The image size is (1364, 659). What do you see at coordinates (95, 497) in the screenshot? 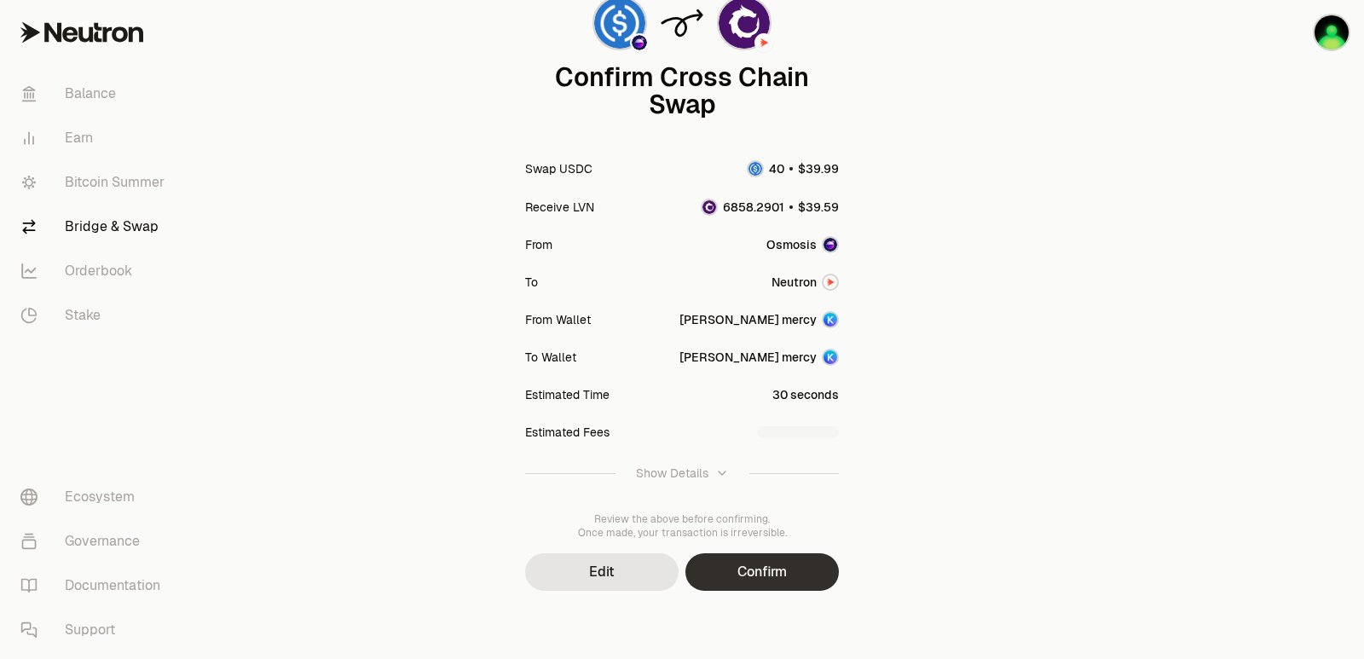
I see `a: Ecosystem` at bounding box center [95, 497].